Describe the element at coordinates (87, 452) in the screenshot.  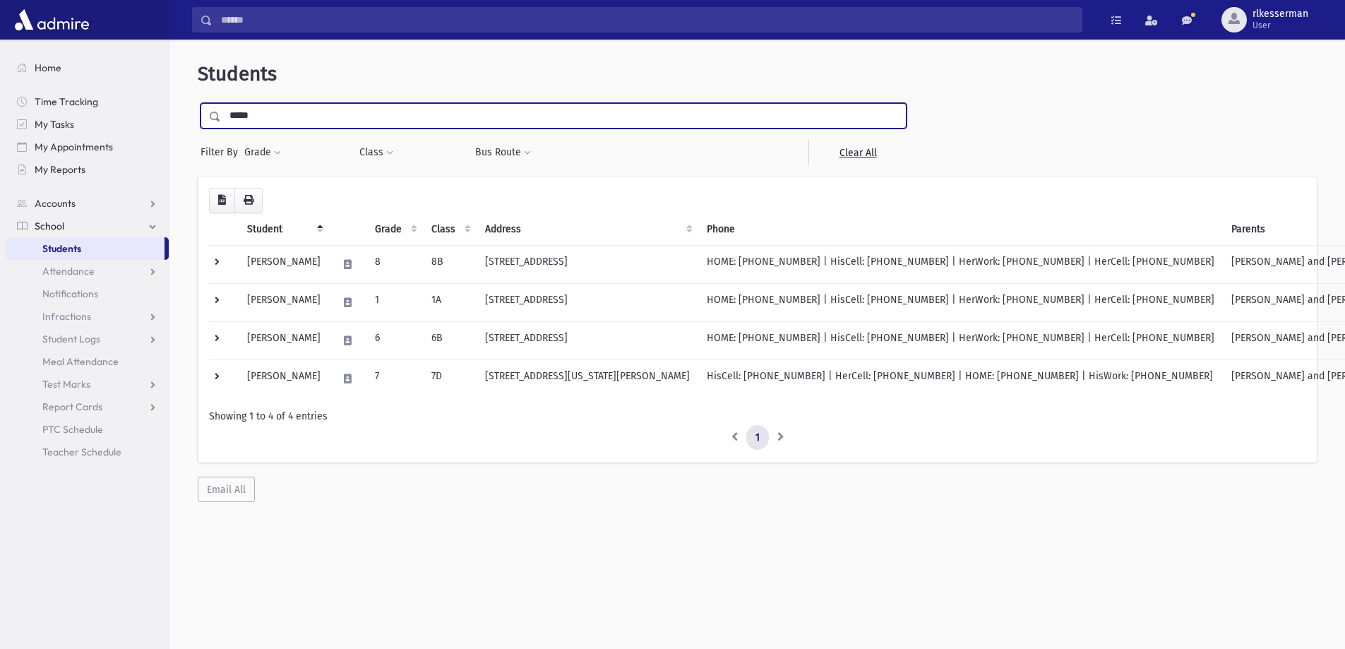
I see `a: Teacher Schedule` at that location.